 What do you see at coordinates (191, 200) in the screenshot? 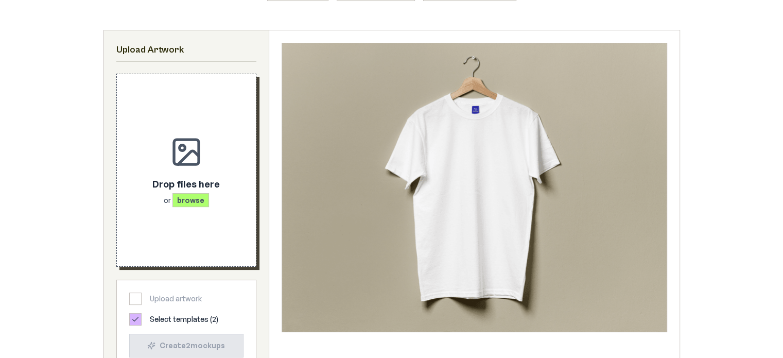
I see `span: browse` at bounding box center [191, 200].